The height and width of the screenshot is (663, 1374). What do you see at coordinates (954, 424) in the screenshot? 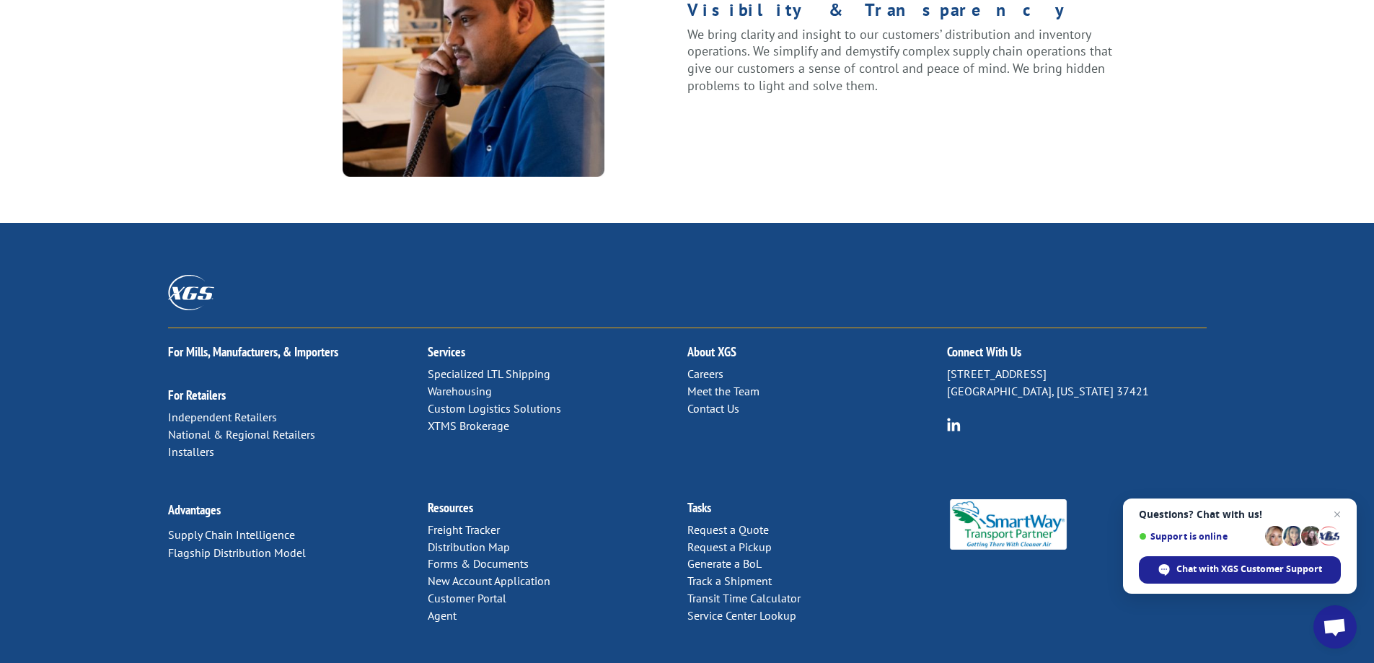
I see `img: group-6` at bounding box center [954, 424].